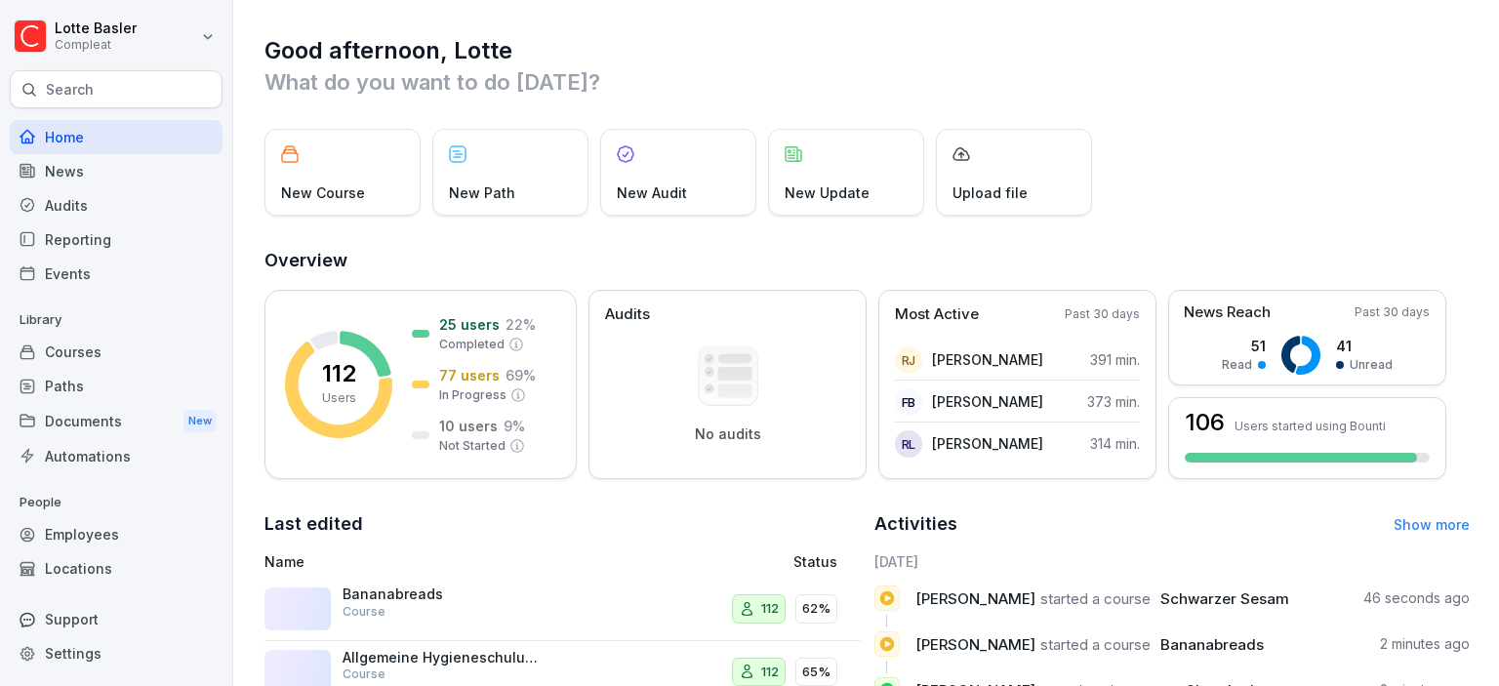 The width and height of the screenshot is (1499, 686). Describe the element at coordinates (1243, 345) in the screenshot. I see `p: 51` at that location.